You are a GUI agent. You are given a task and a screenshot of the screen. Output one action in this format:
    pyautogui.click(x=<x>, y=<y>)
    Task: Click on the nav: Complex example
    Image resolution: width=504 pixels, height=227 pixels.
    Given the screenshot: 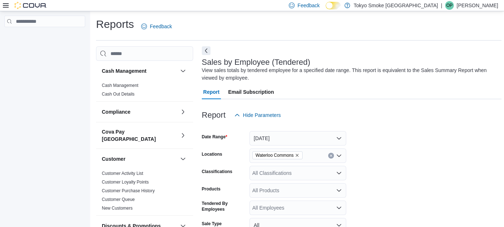 What is the action you would take?
    pyautogui.click(x=45, y=37)
    